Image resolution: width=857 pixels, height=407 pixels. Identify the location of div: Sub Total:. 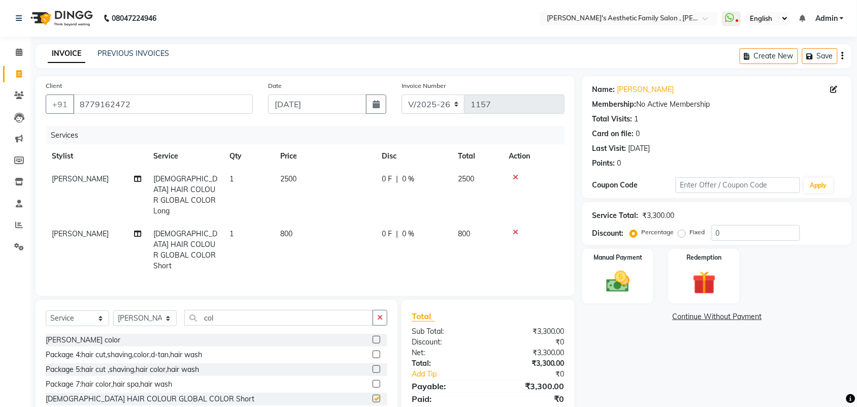
(446, 331).